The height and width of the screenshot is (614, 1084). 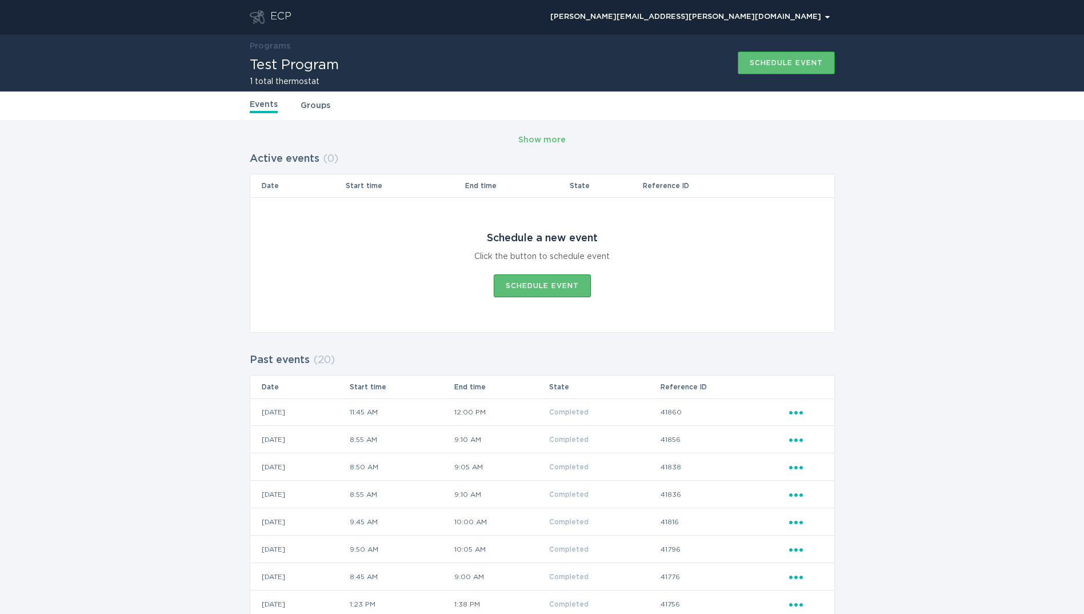 I want to click on button: Go to dashboard, so click(x=257, y=17).